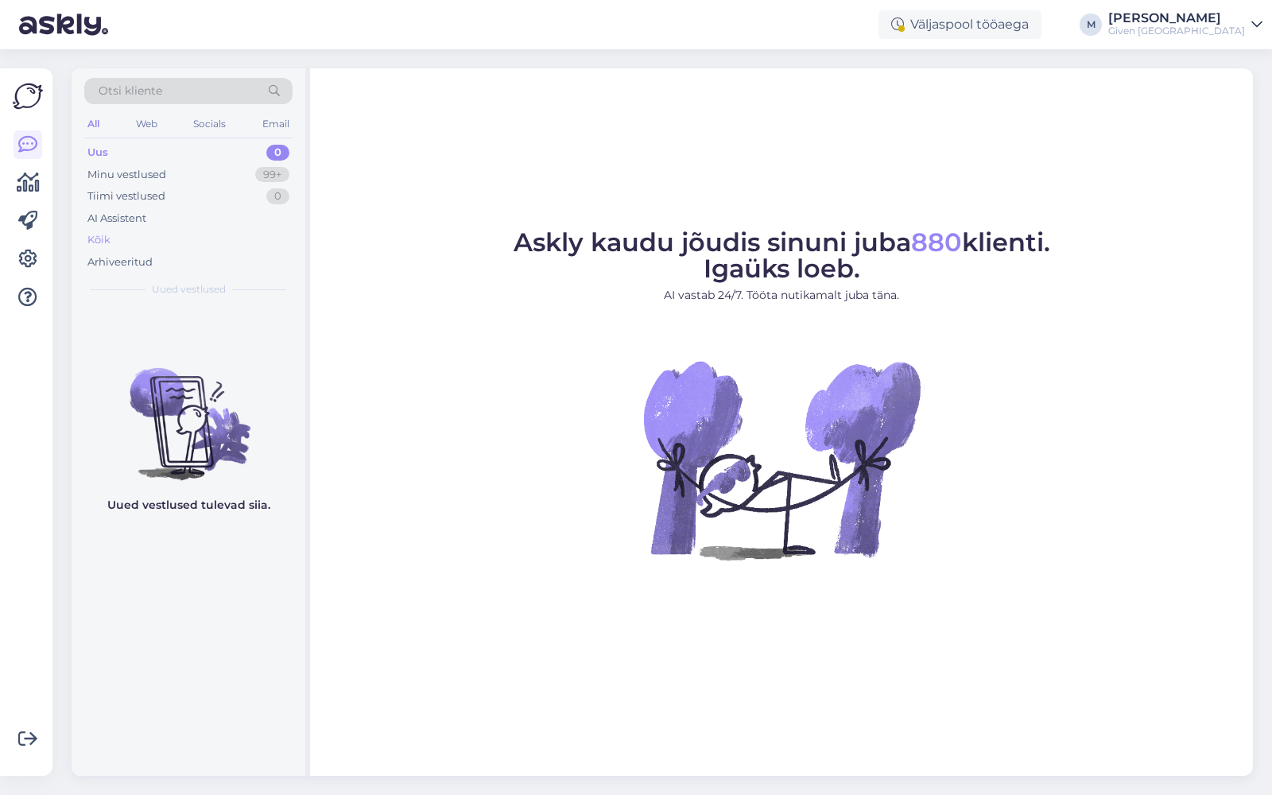  I want to click on img: No Chat active, so click(781, 459).